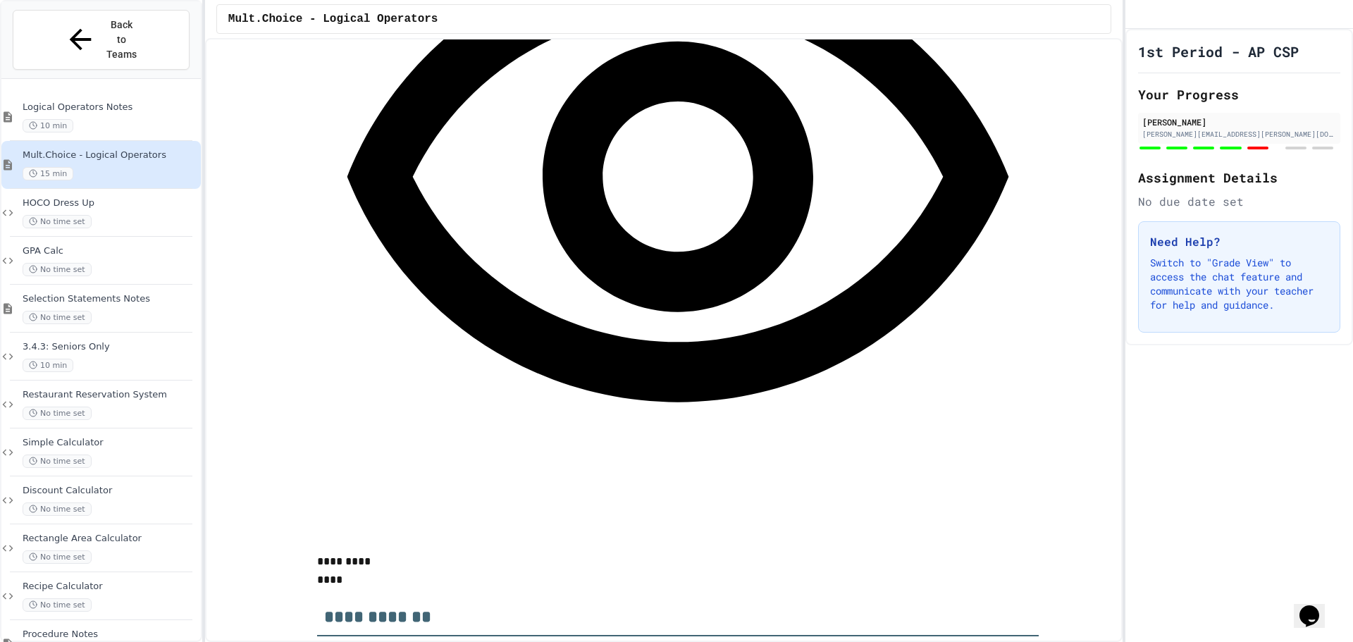 The width and height of the screenshot is (1353, 642). Describe the element at coordinates (101, 39) in the screenshot. I see `button: Back to Teams` at that location.